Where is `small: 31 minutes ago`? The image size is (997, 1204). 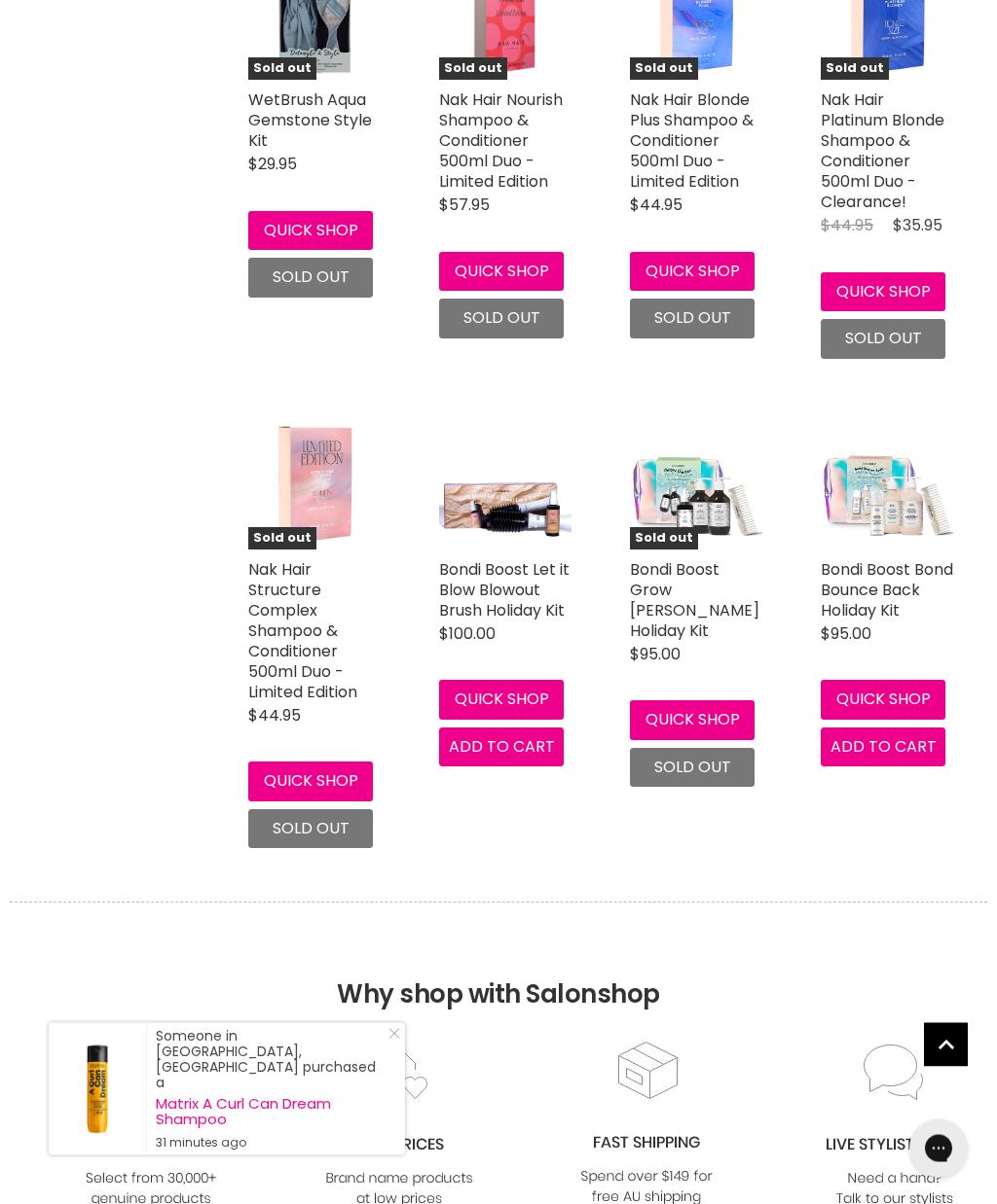 small: 31 minutes ago is located at coordinates (271, 1143).